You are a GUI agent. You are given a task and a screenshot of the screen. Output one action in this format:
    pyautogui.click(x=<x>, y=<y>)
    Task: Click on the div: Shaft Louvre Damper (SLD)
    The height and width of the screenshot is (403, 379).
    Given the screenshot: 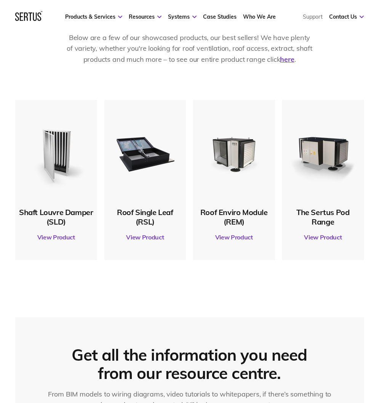 What is the action you would take?
    pyautogui.click(x=56, y=217)
    